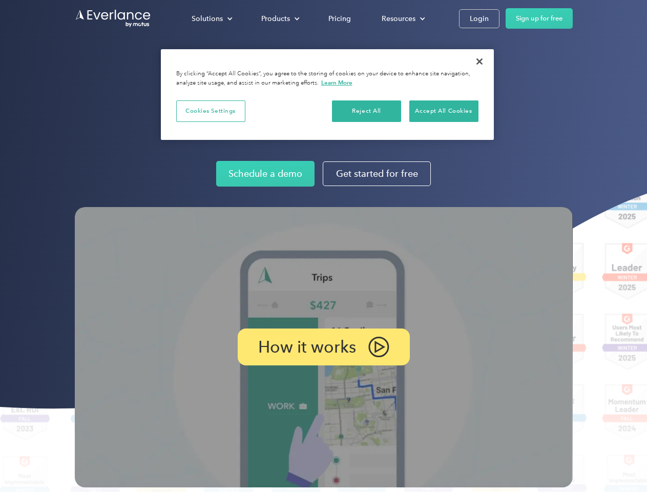 This screenshot has height=492, width=647. Describe the element at coordinates (339, 18) in the screenshot. I see `div: Pricing` at that location.